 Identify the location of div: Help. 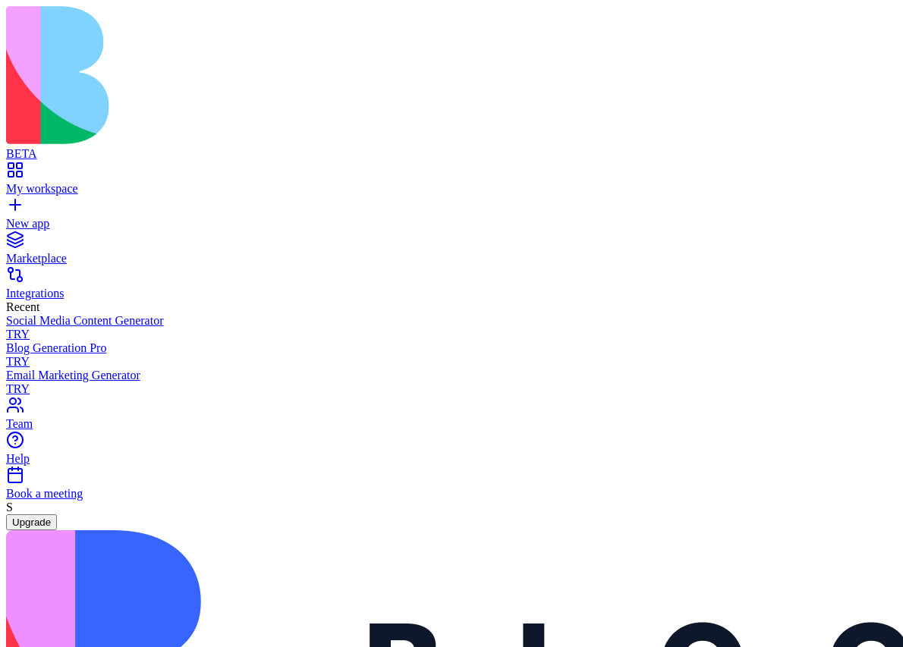
(452, 459).